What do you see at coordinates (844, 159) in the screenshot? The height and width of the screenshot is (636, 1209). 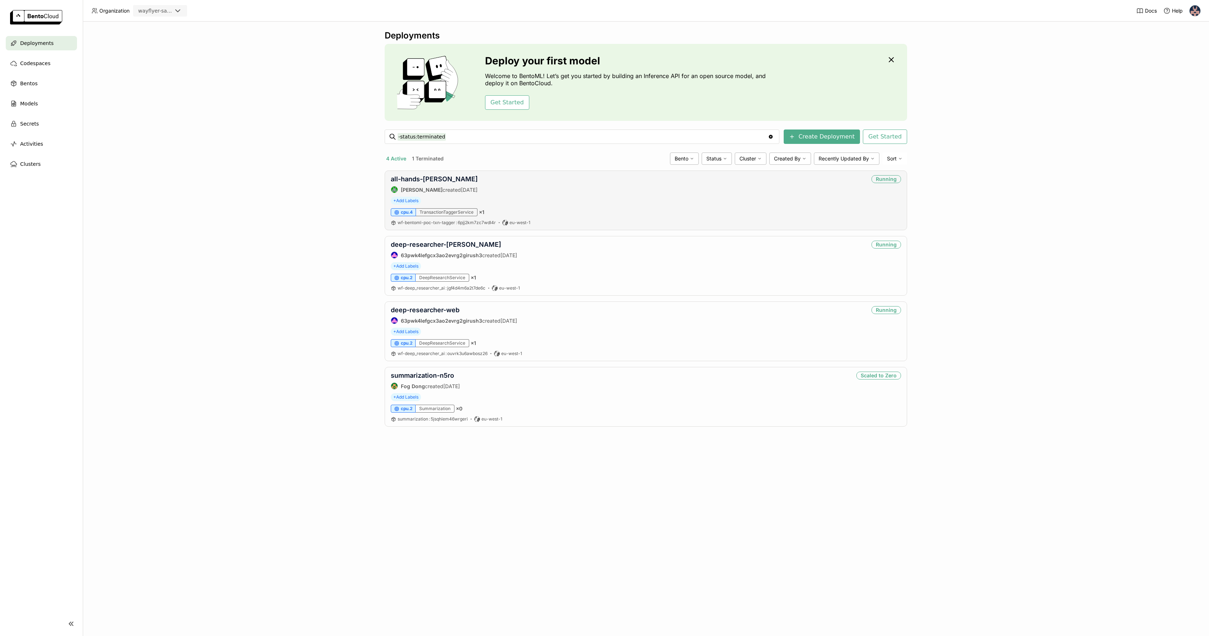 I see `span: Recently Updated By` at bounding box center [844, 159].